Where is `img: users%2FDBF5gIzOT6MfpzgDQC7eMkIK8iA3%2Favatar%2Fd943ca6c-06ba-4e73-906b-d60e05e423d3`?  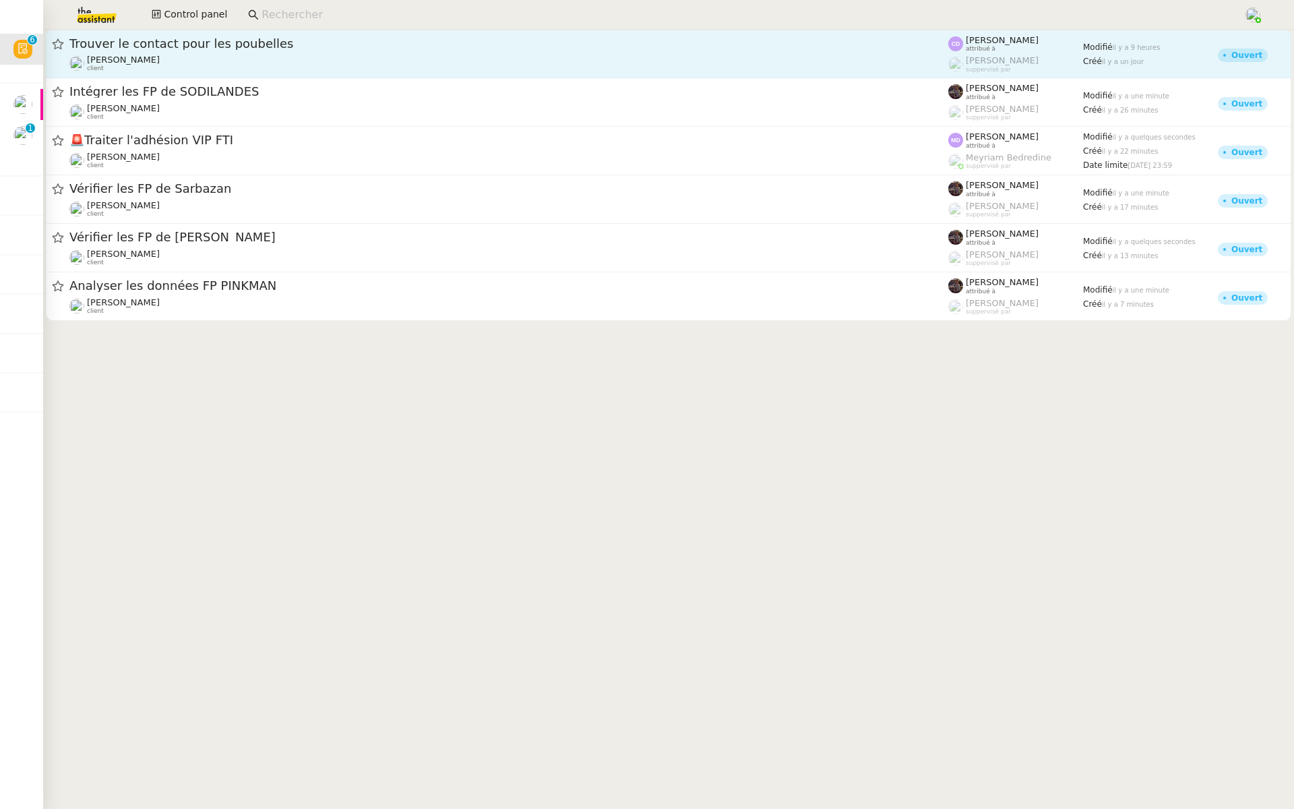 img: users%2FDBF5gIzOT6MfpzgDQC7eMkIK8iA3%2Favatar%2Fd943ca6c-06ba-4e73-906b-d60e05e423d3 is located at coordinates (77, 160).